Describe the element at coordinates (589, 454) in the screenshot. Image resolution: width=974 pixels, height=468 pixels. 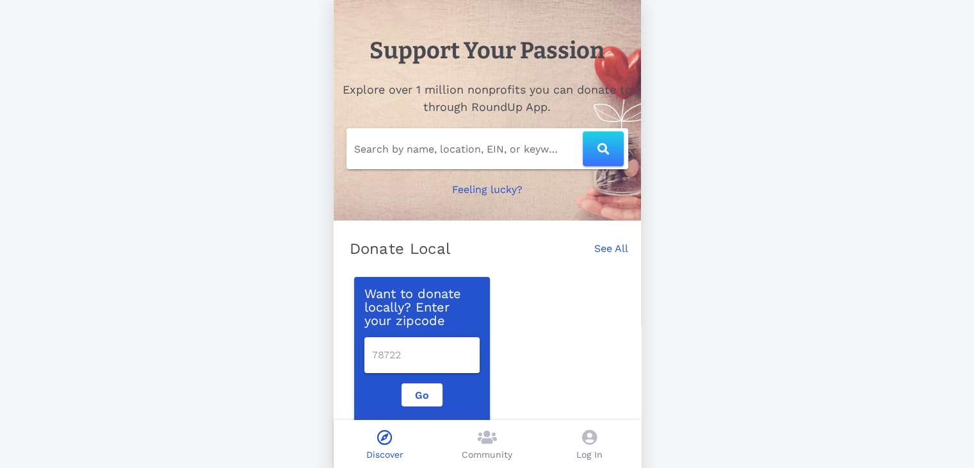
I see `p: Log In` at that location.